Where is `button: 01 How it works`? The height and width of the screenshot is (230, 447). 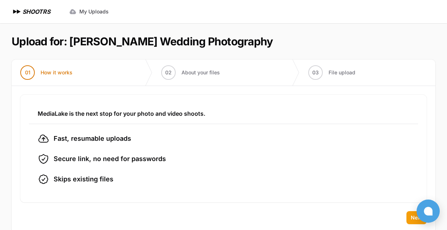
button: 01 How it works is located at coordinates (46, 72).